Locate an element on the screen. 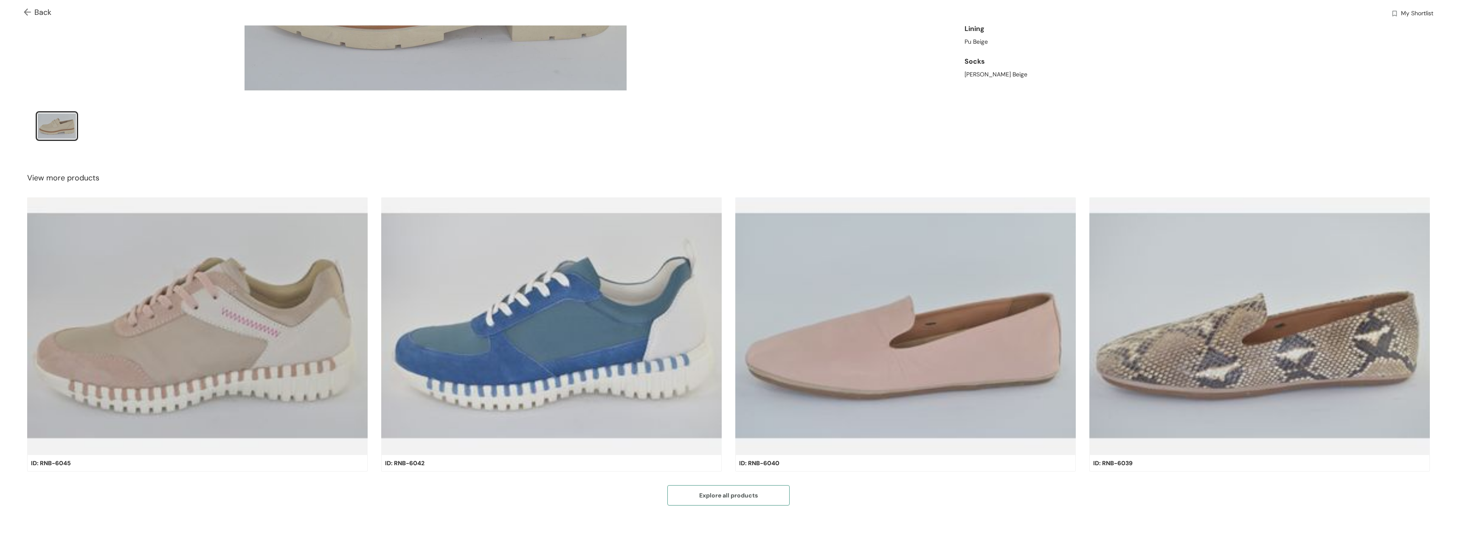 Image resolution: width=1457 pixels, height=545 pixels. span: View more products is located at coordinates (63, 178).